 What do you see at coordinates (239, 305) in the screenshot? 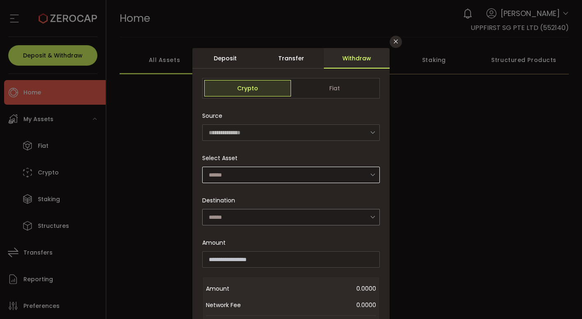
I see `span: Network Fee` at bounding box center [239, 305].